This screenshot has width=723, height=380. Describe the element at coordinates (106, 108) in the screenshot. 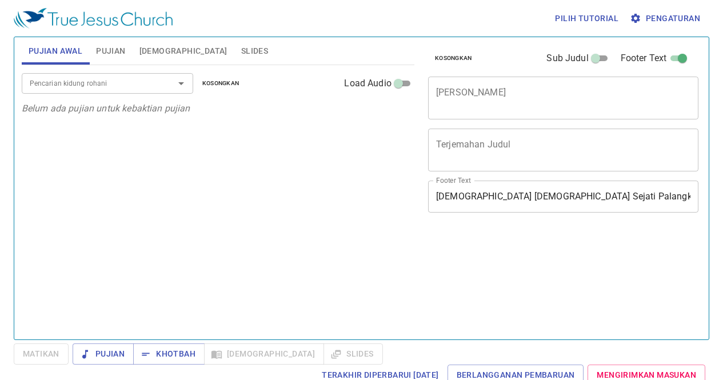

I see `i: Belum ada pujian untuk kebaktian pujian` at that location.